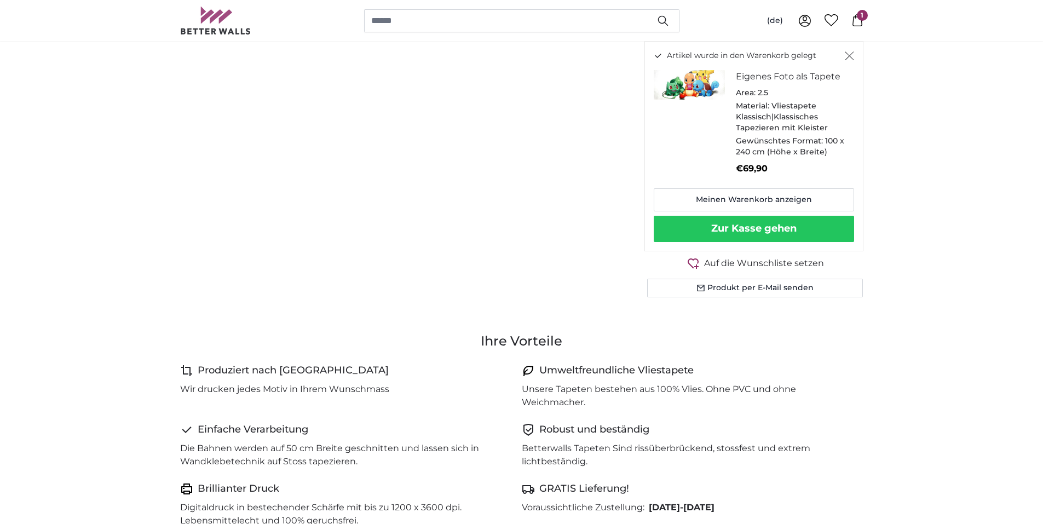  What do you see at coordinates (742, 56) in the screenshot?
I see `span: Artikel wurde in den Warenkorb gelegt` at bounding box center [742, 56].